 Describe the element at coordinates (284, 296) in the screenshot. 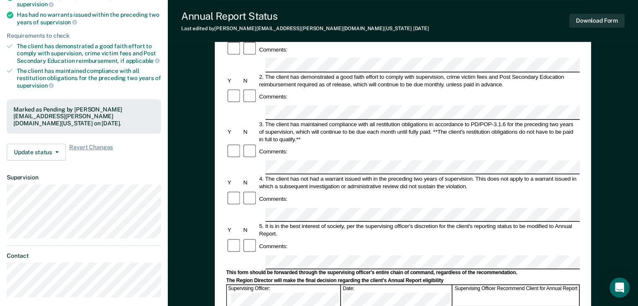

I see `div: Supervising Officer:` at that location.